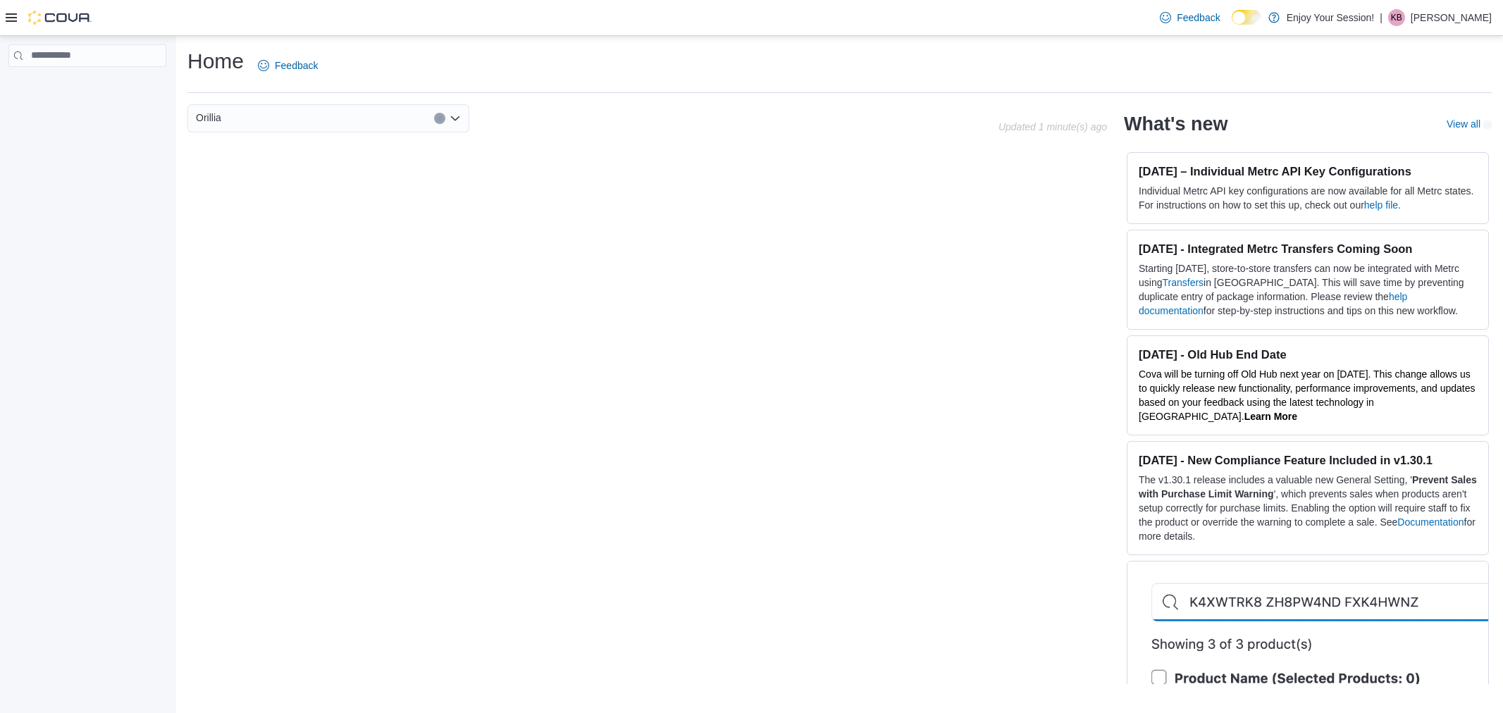 The width and height of the screenshot is (1503, 713). What do you see at coordinates (1308, 487) in the screenshot?
I see `strong: Prevent Sales with Purchase Limit Warning` at bounding box center [1308, 487].